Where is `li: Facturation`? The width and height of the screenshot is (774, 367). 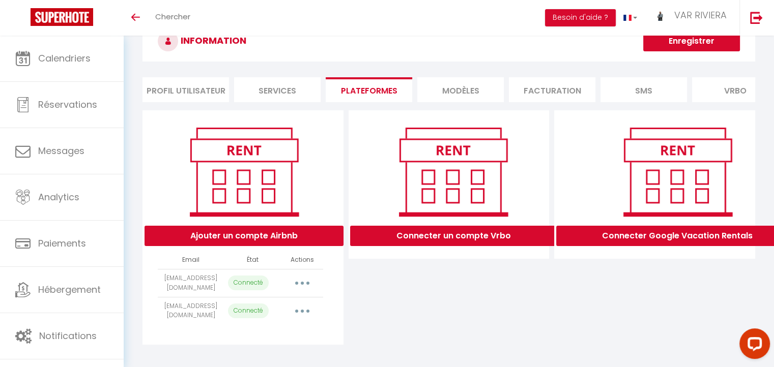 li: Facturation is located at coordinates (552, 90).